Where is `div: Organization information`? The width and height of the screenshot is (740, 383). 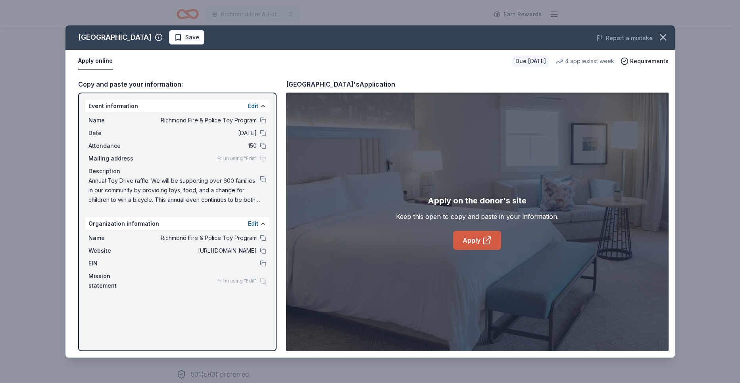
div: Organization information is located at coordinates (177, 223).